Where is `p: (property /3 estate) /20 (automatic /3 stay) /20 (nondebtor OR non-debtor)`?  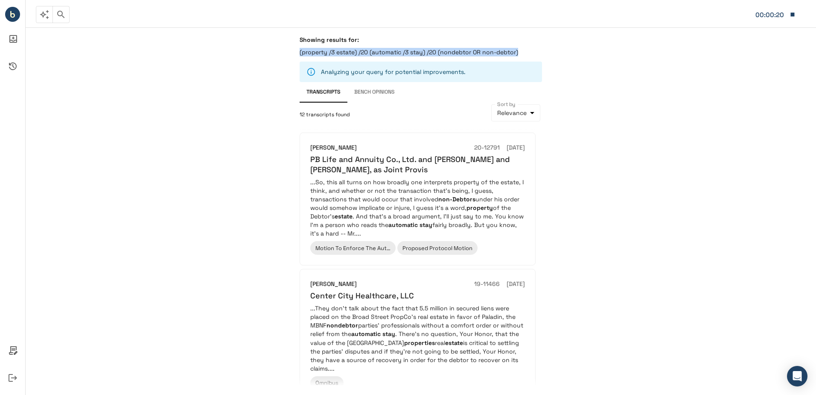 p: (property /3 estate) /20 (automatic /3 stay) /20 (nondebtor OR non-debtor) is located at coordinates (421, 52).